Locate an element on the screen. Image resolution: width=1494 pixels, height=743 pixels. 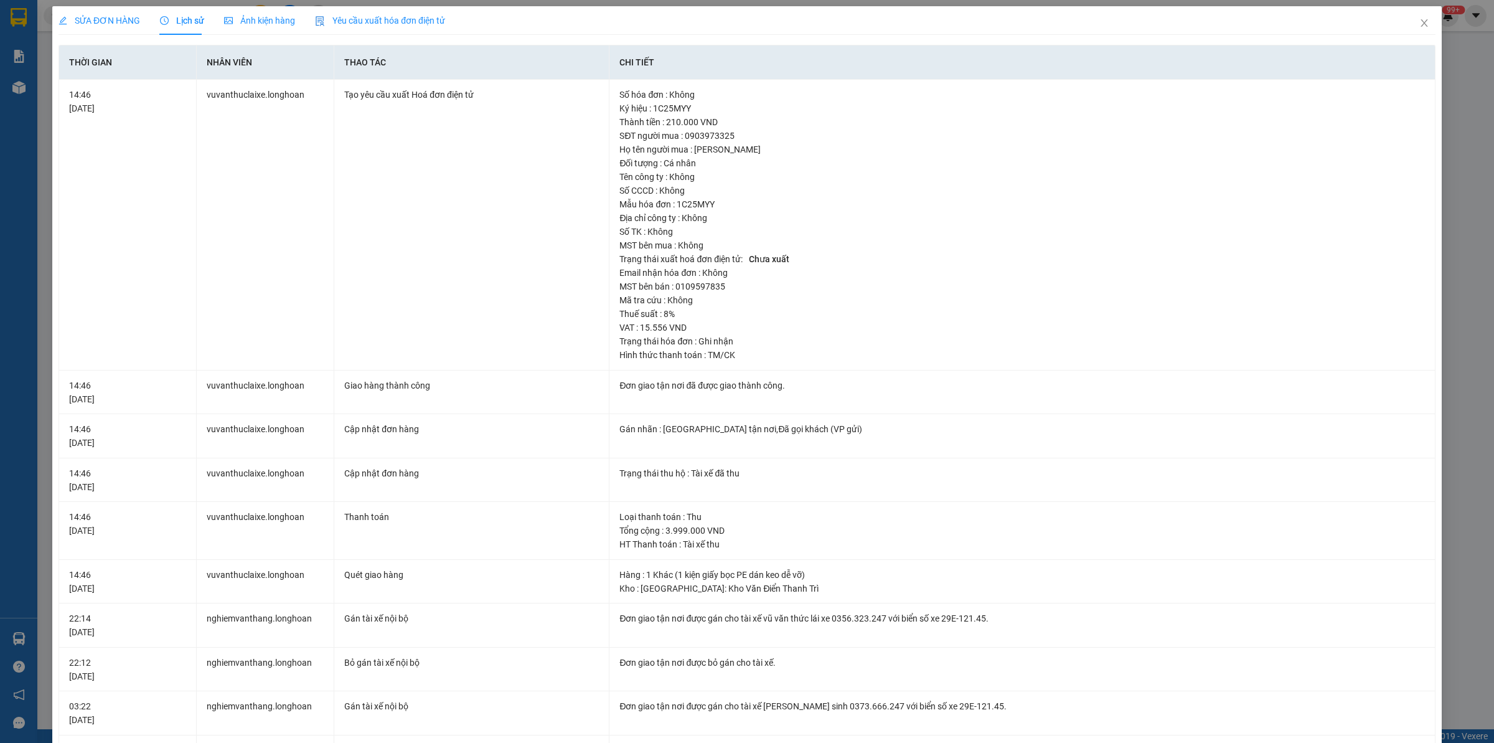
th: Thao tác is located at coordinates (472, 62).